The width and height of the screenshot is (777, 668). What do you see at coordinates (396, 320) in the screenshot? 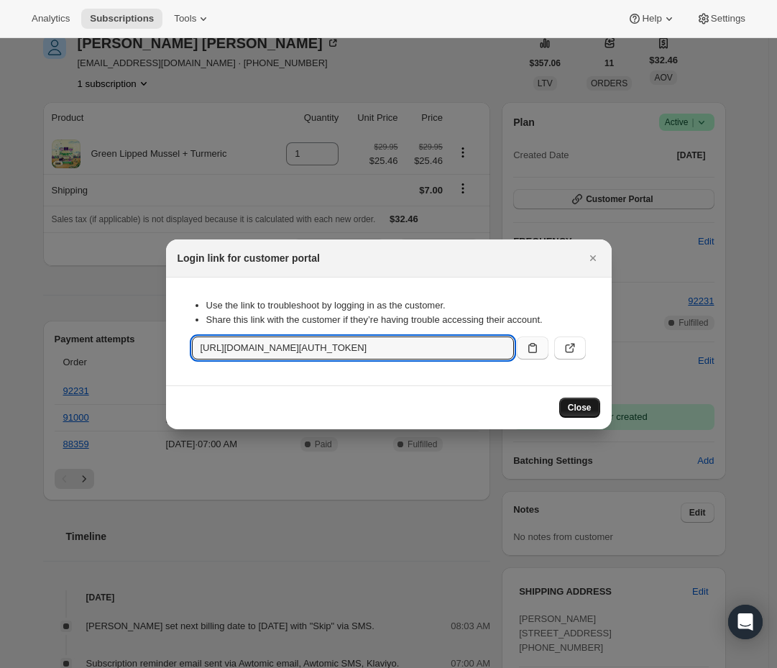
I see `li: Share this link with the customer if they’re having trouble accessing their account.` at bounding box center [396, 320].